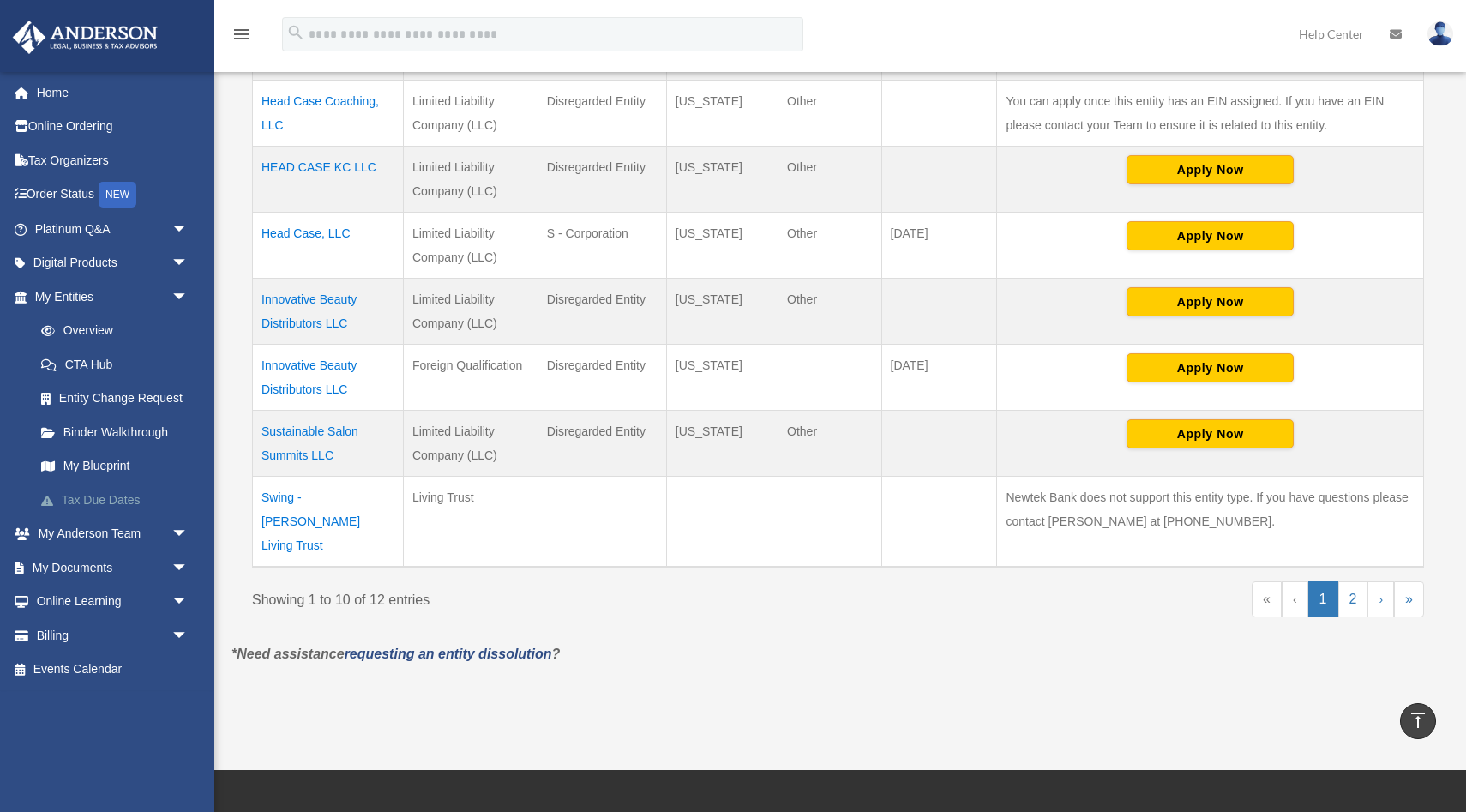 Image resolution: width=1466 pixels, height=812 pixels. What do you see at coordinates (113, 229) in the screenshot?
I see `a: Platinum Q&Aarrow_drop_down` at bounding box center [113, 229].